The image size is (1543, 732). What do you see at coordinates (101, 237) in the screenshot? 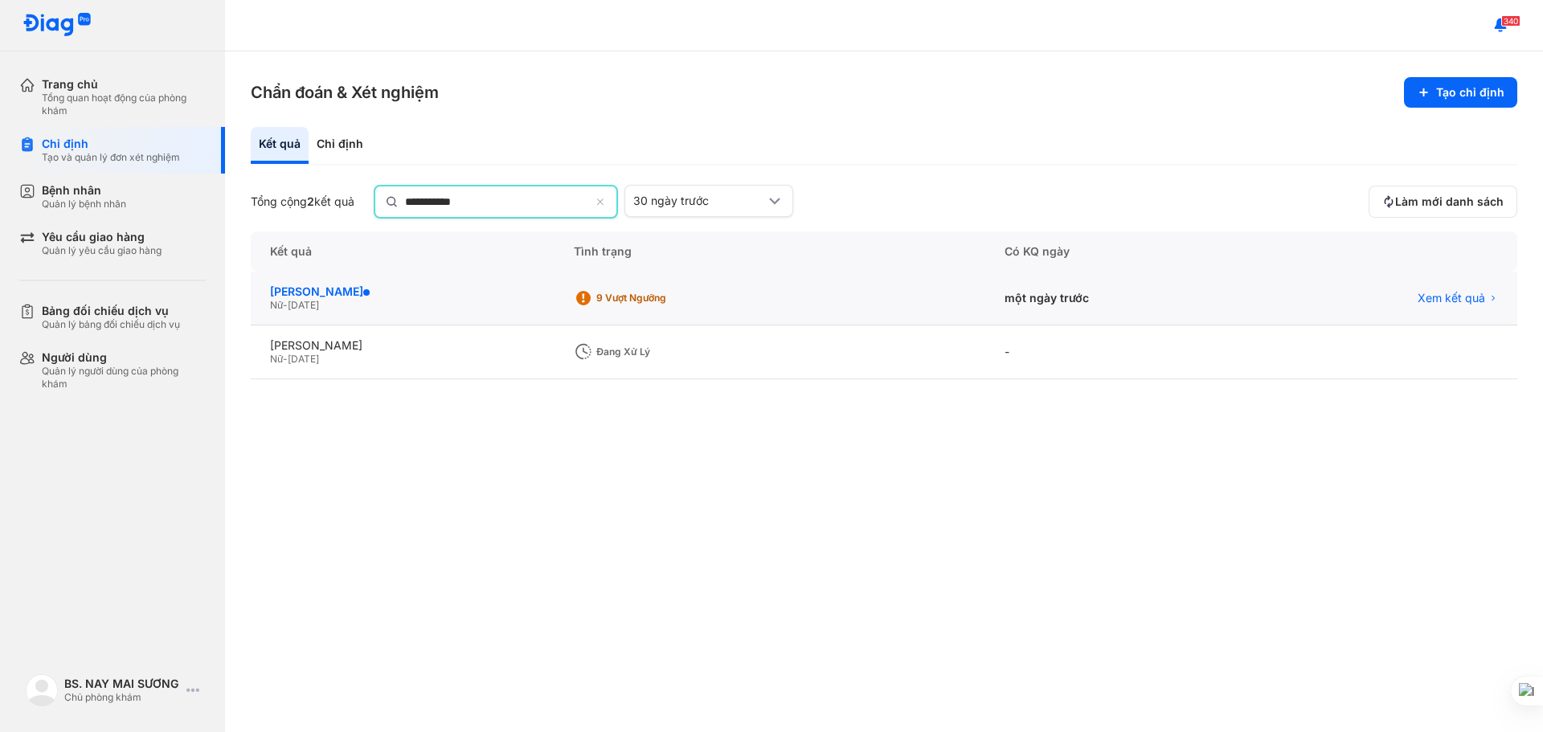
I see `div: Yêu cầu giao hàng` at bounding box center [101, 237].